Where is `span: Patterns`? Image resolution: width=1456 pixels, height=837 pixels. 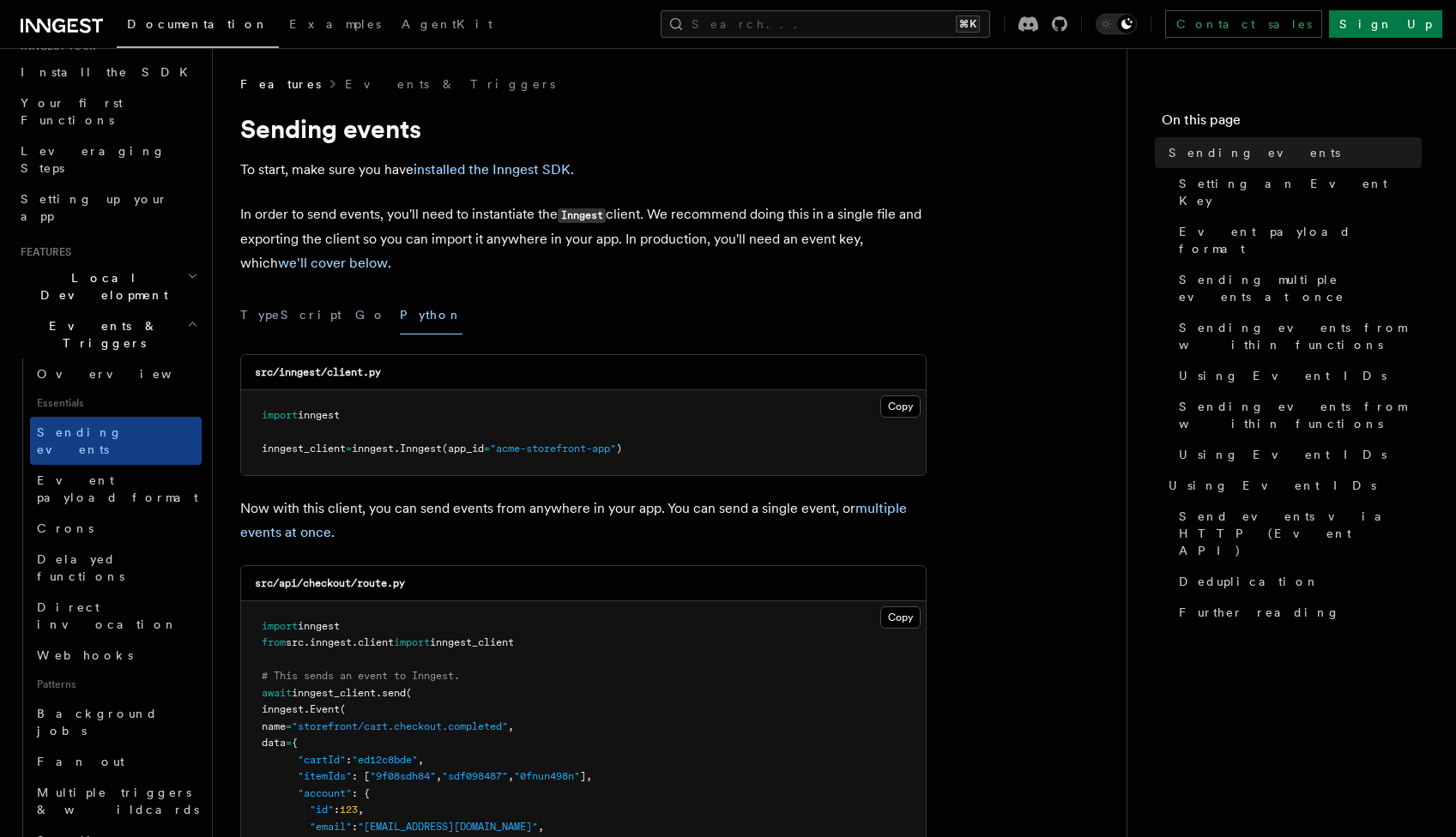
span: Patterns is located at coordinates (115, 684).